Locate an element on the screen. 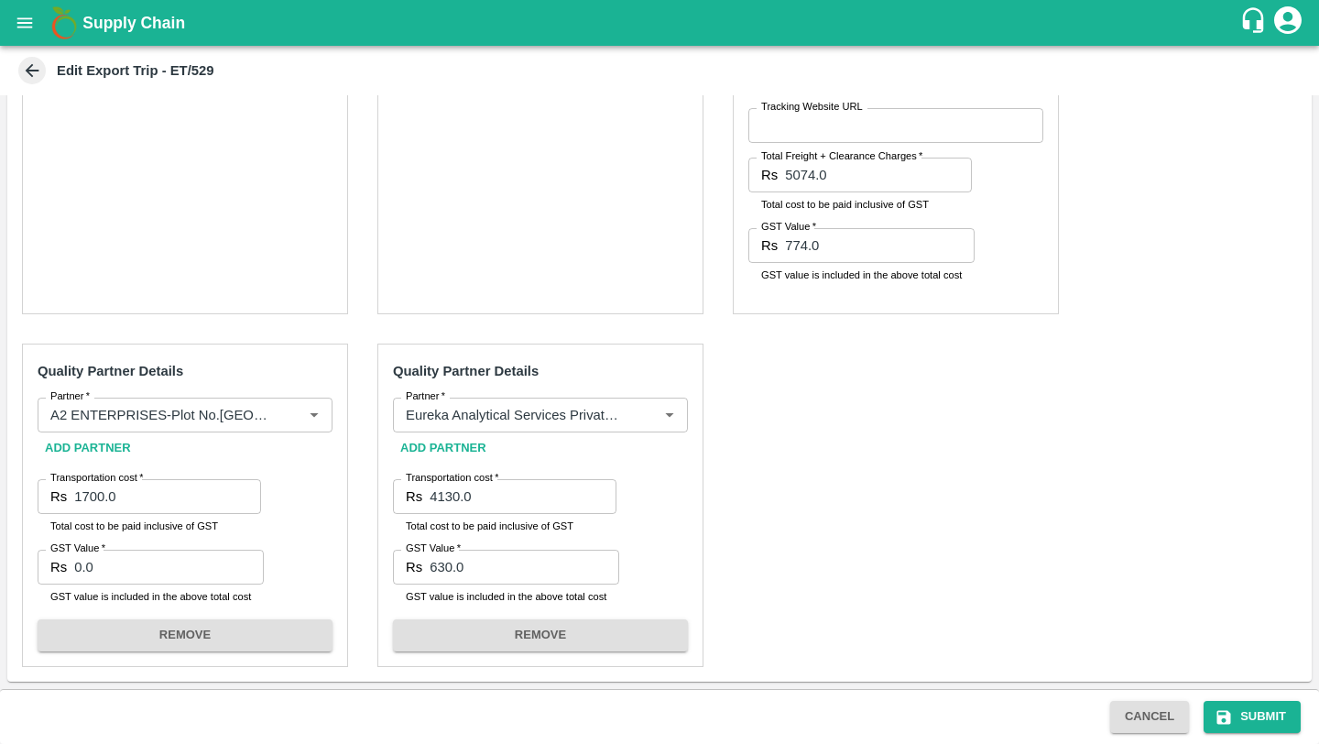 The height and width of the screenshot is (744, 1319). div: customer-support is located at coordinates (1255, 23).